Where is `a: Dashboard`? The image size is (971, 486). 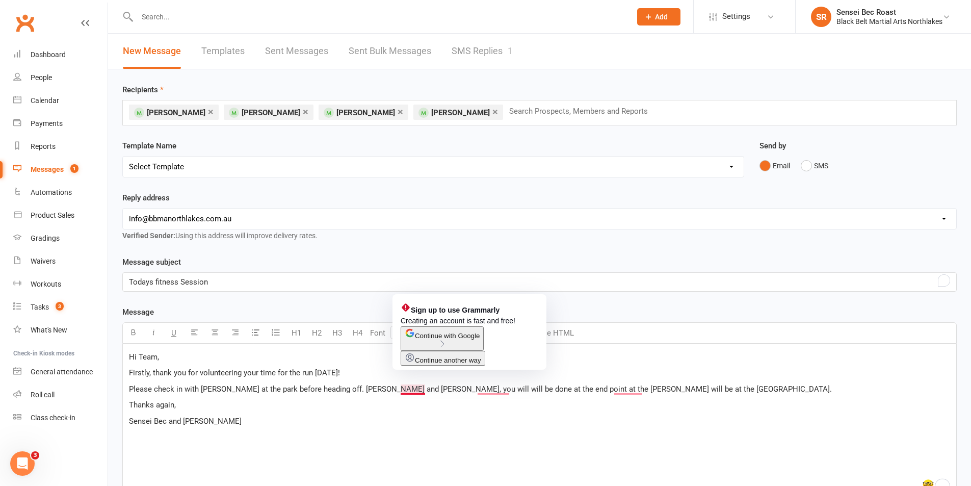
a: Dashboard is located at coordinates (60, 55).